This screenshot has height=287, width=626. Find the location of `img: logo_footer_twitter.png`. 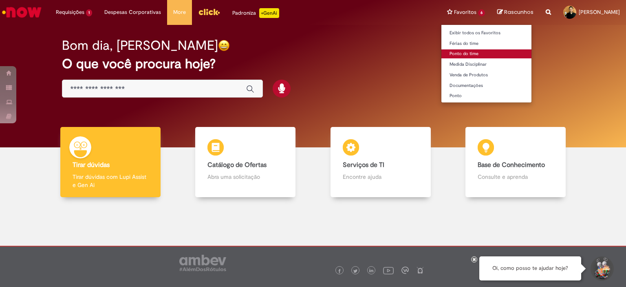

img: logo_footer_twitter.png is located at coordinates (356, 271).